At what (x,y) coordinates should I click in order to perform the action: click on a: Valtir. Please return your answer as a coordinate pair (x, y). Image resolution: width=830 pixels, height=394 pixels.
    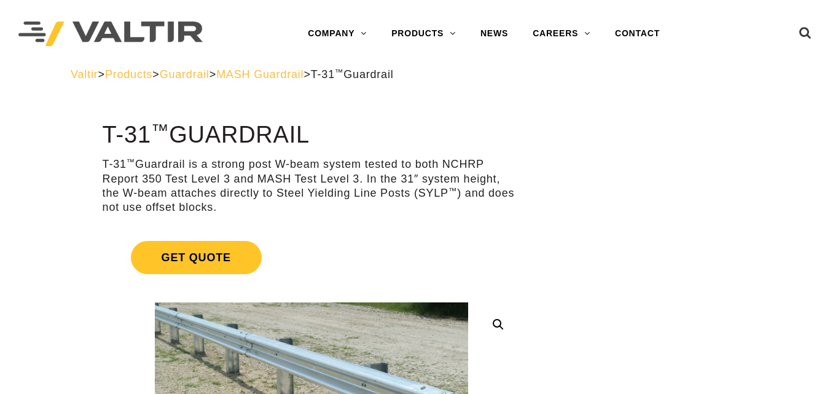
    Looking at the image, I should click on (84, 74).